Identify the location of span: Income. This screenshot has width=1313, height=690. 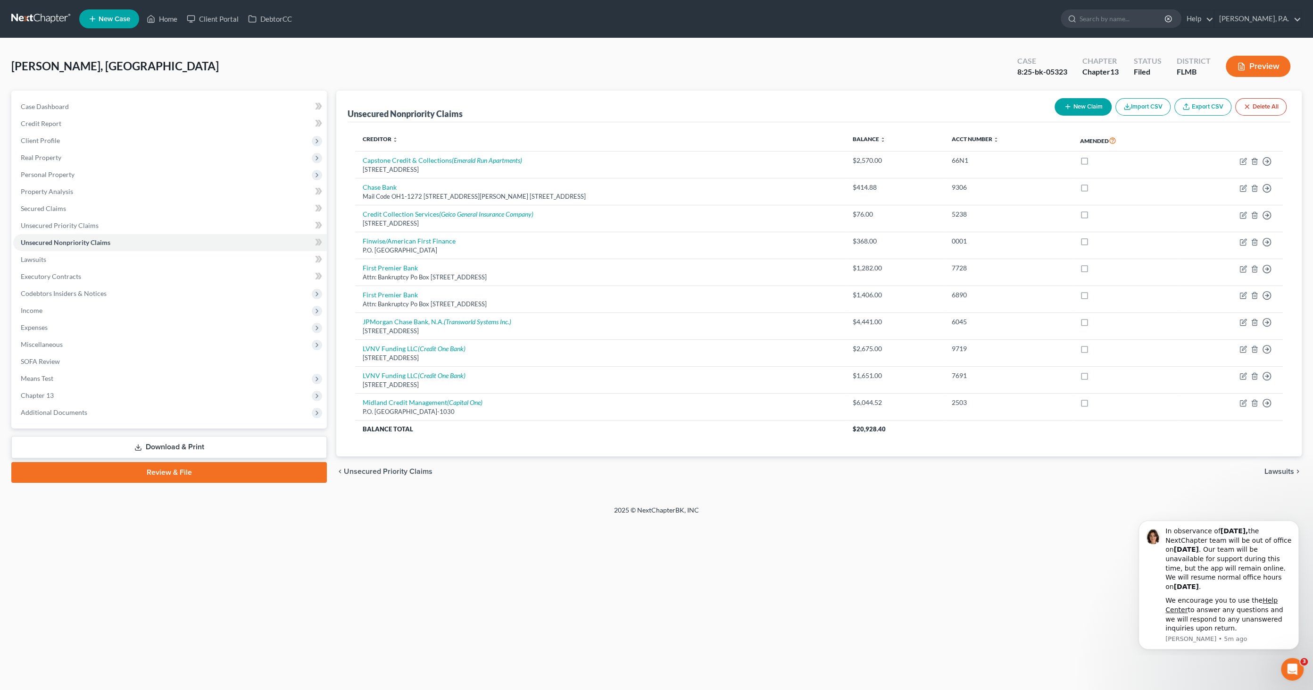
(32, 310).